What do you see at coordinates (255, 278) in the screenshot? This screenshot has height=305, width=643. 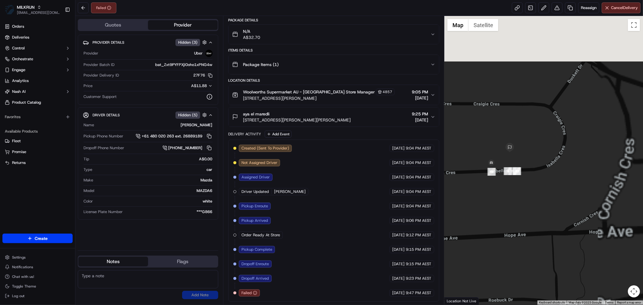 I see `span: Dropoff Arrived` at bounding box center [255, 278].